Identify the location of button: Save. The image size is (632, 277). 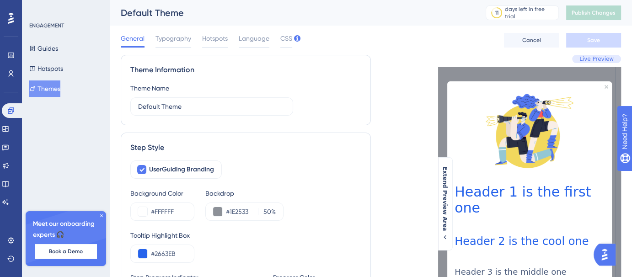
(594, 40).